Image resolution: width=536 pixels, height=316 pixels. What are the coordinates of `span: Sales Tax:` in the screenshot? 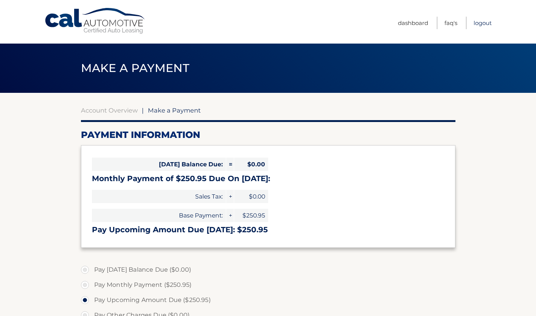 It's located at (159, 196).